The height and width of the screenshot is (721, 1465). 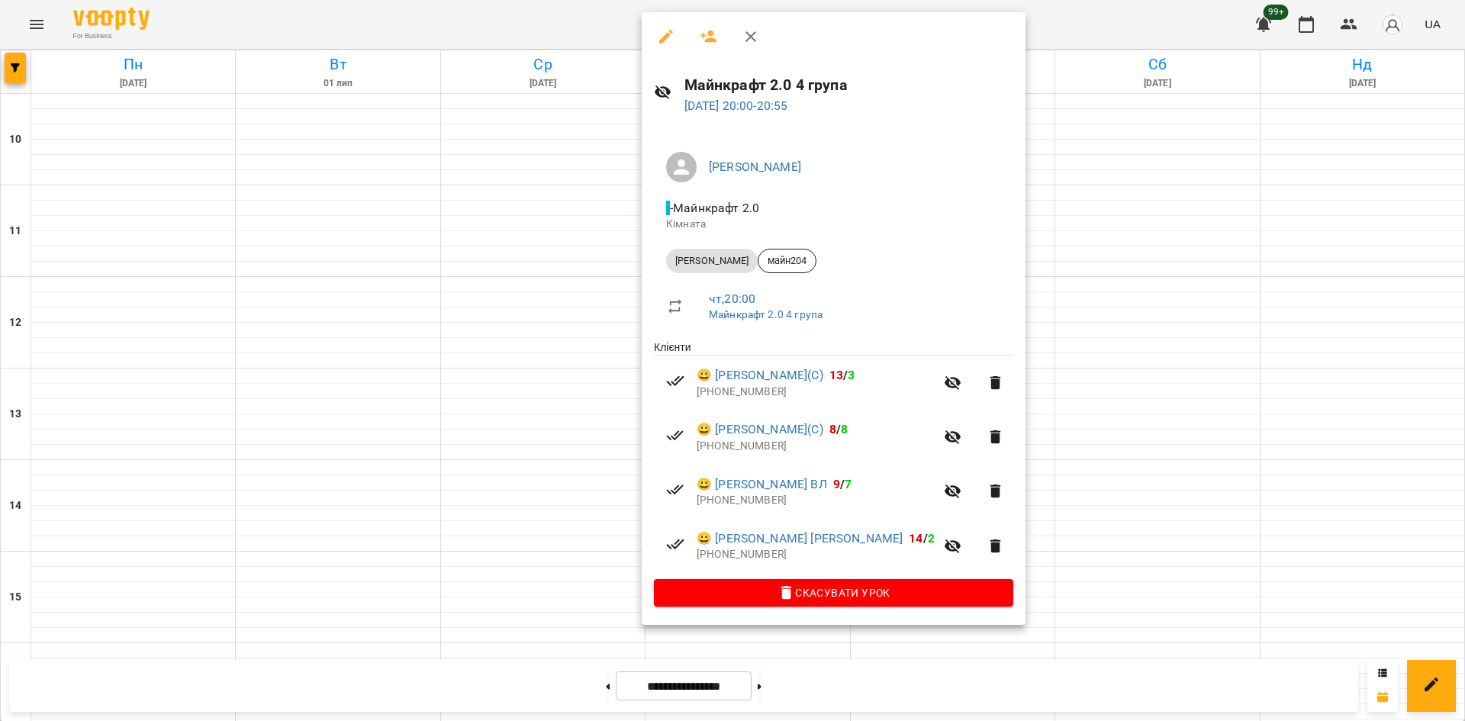 What do you see at coordinates (931, 538) in the screenshot?
I see `span: 2` at bounding box center [931, 538].